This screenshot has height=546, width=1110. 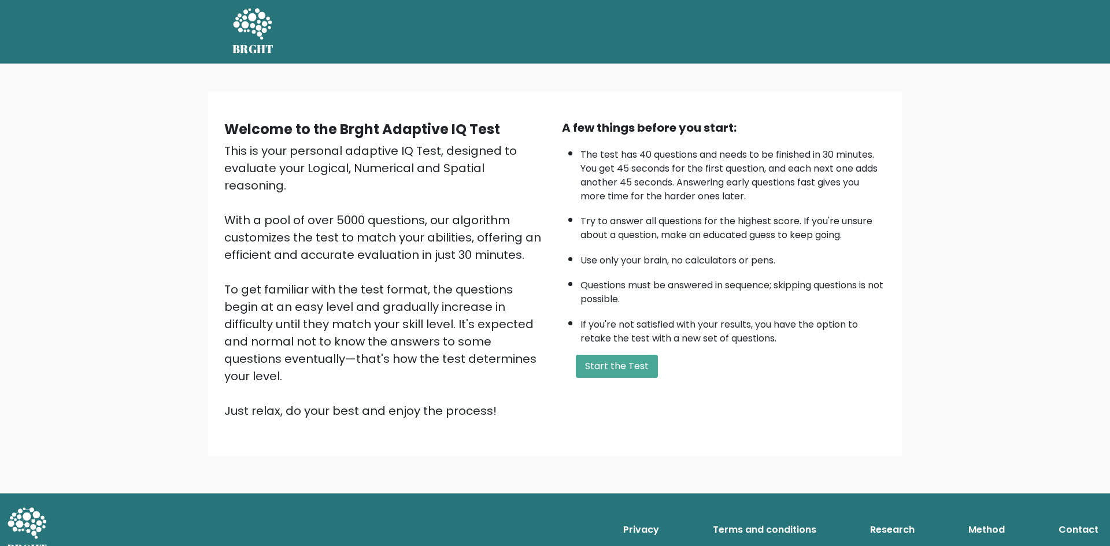 I want to click on b: Welcome to the Brght Adaptive IQ Test, so click(x=362, y=129).